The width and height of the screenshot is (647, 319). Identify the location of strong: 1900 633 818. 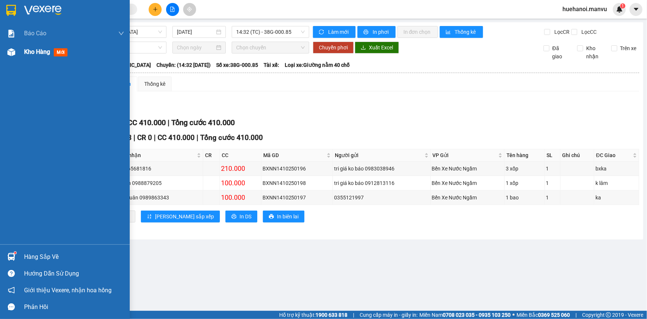
(332, 315).